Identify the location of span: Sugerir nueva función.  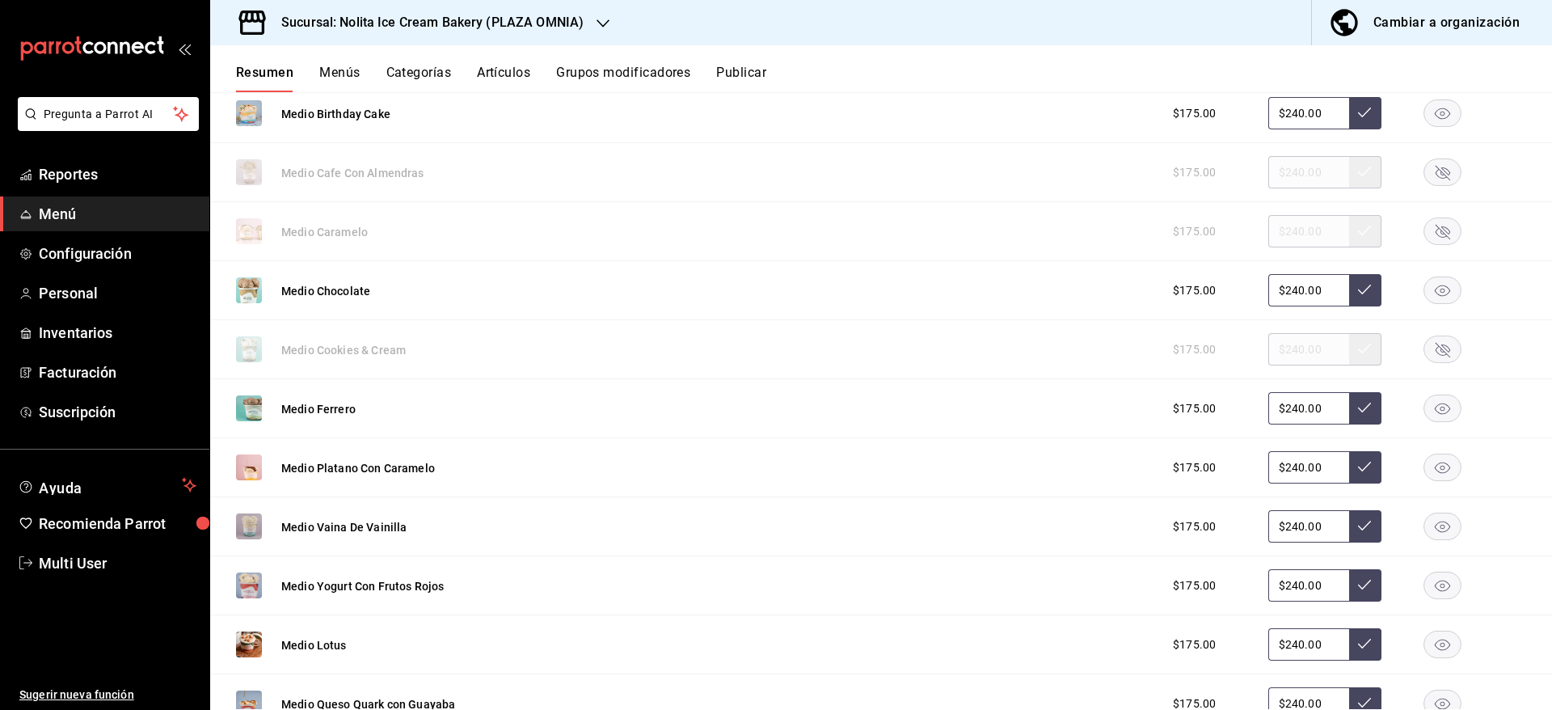
(108, 694).